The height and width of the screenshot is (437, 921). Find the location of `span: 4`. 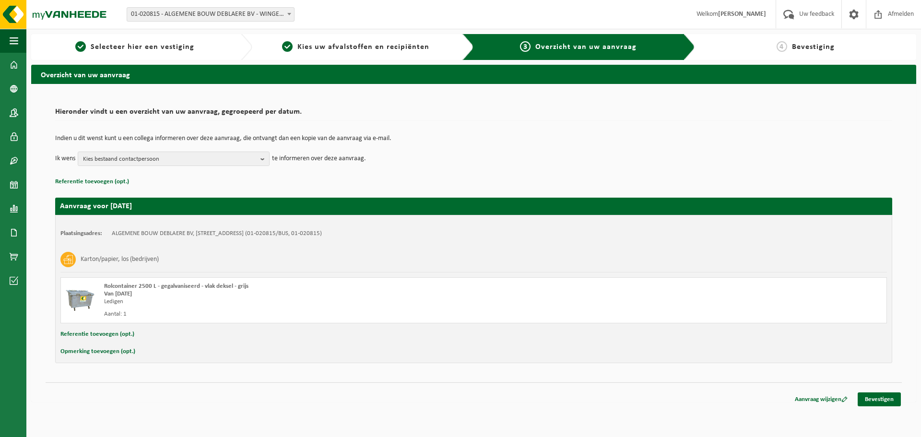

span: 4 is located at coordinates (782, 47).